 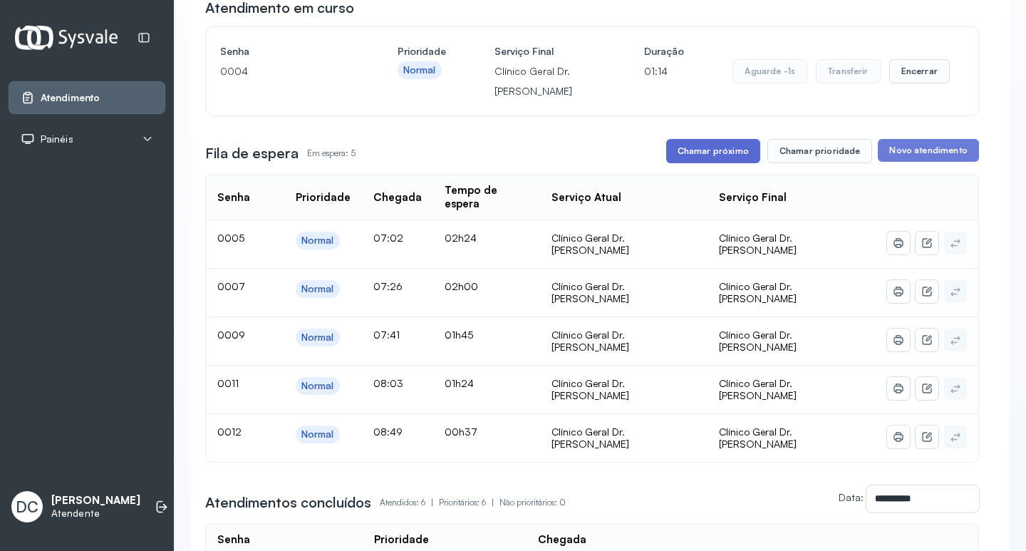 What do you see at coordinates (284, 71) in the screenshot?
I see `p: 0004` at bounding box center [284, 71].